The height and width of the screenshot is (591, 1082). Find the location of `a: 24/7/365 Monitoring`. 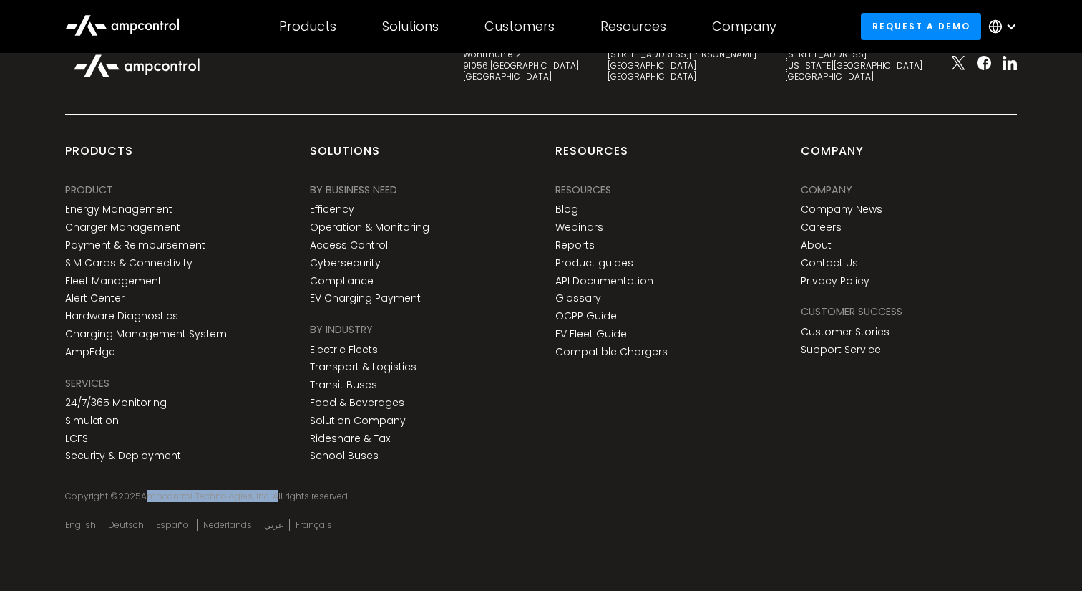

a: 24/7/365 Monitoring is located at coordinates (116, 402).